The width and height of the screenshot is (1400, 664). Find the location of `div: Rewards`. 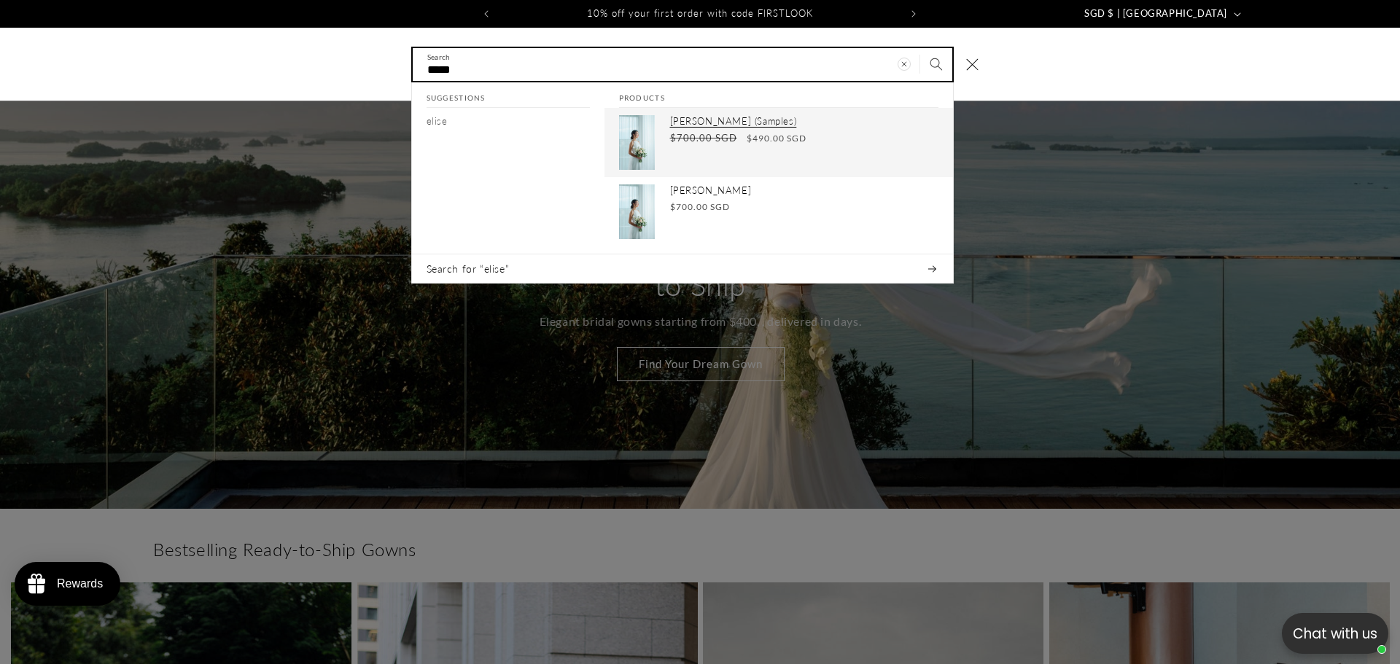

div: Rewards is located at coordinates (79, 584).